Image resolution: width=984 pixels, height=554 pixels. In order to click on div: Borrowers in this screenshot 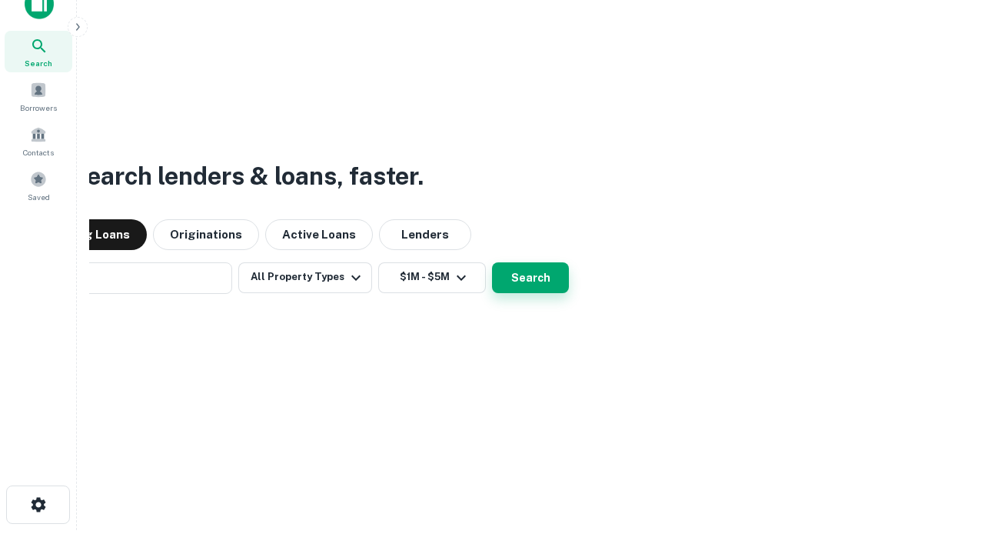, I will do `click(38, 96)`.